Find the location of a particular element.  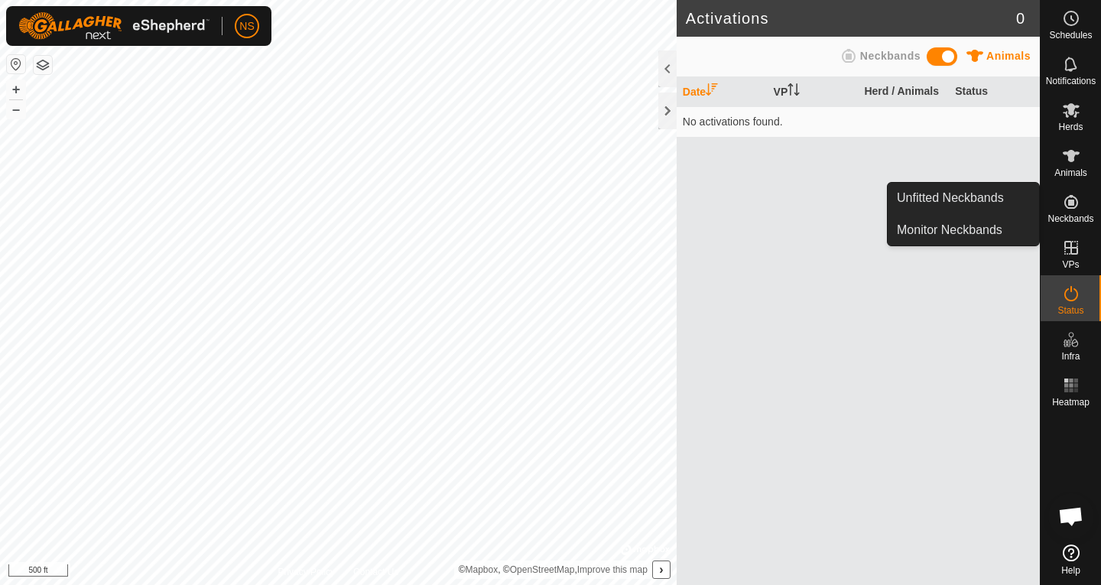

th: VP is located at coordinates (813, 92).